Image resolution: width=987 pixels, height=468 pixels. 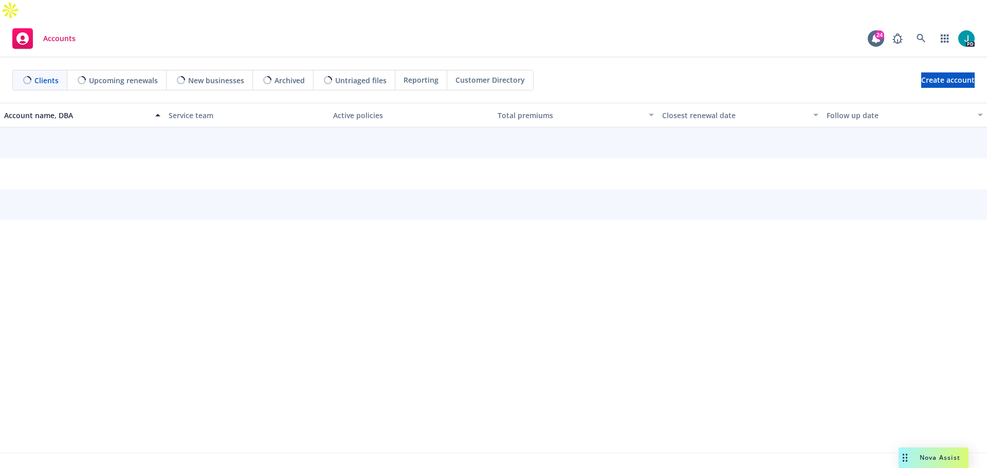 What do you see at coordinates (411, 115) in the screenshot?
I see `div: Active policies` at bounding box center [411, 115].